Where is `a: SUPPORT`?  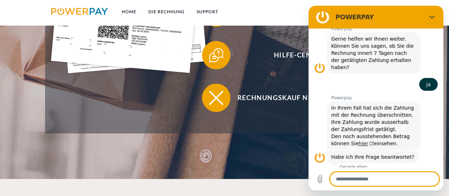
a: SUPPORT is located at coordinates (207, 12).